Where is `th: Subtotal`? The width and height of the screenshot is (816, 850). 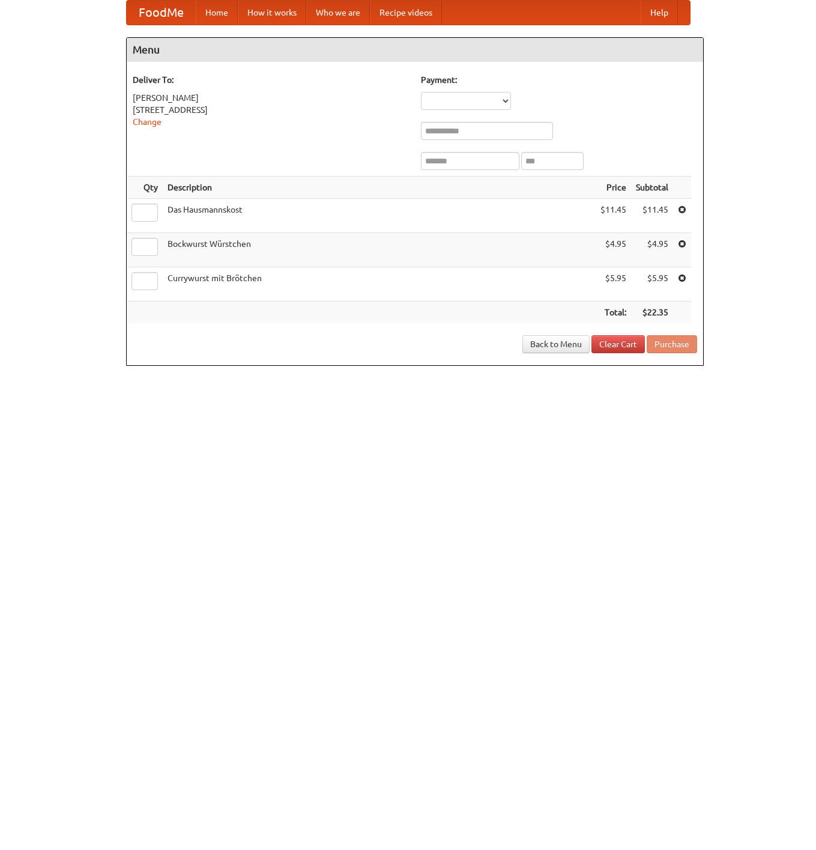
th: Subtotal is located at coordinates (652, 187).